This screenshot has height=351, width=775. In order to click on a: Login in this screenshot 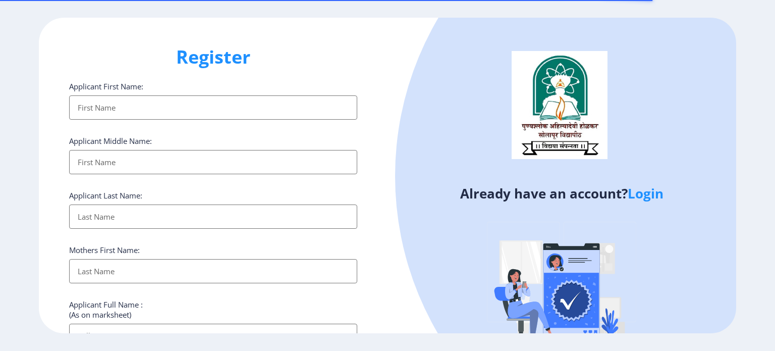, I will do `click(646, 193)`.